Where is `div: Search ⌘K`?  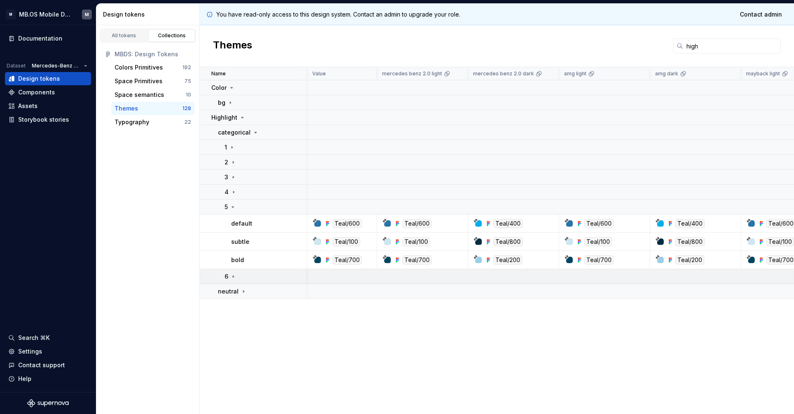 div: Search ⌘K is located at coordinates (34, 338).